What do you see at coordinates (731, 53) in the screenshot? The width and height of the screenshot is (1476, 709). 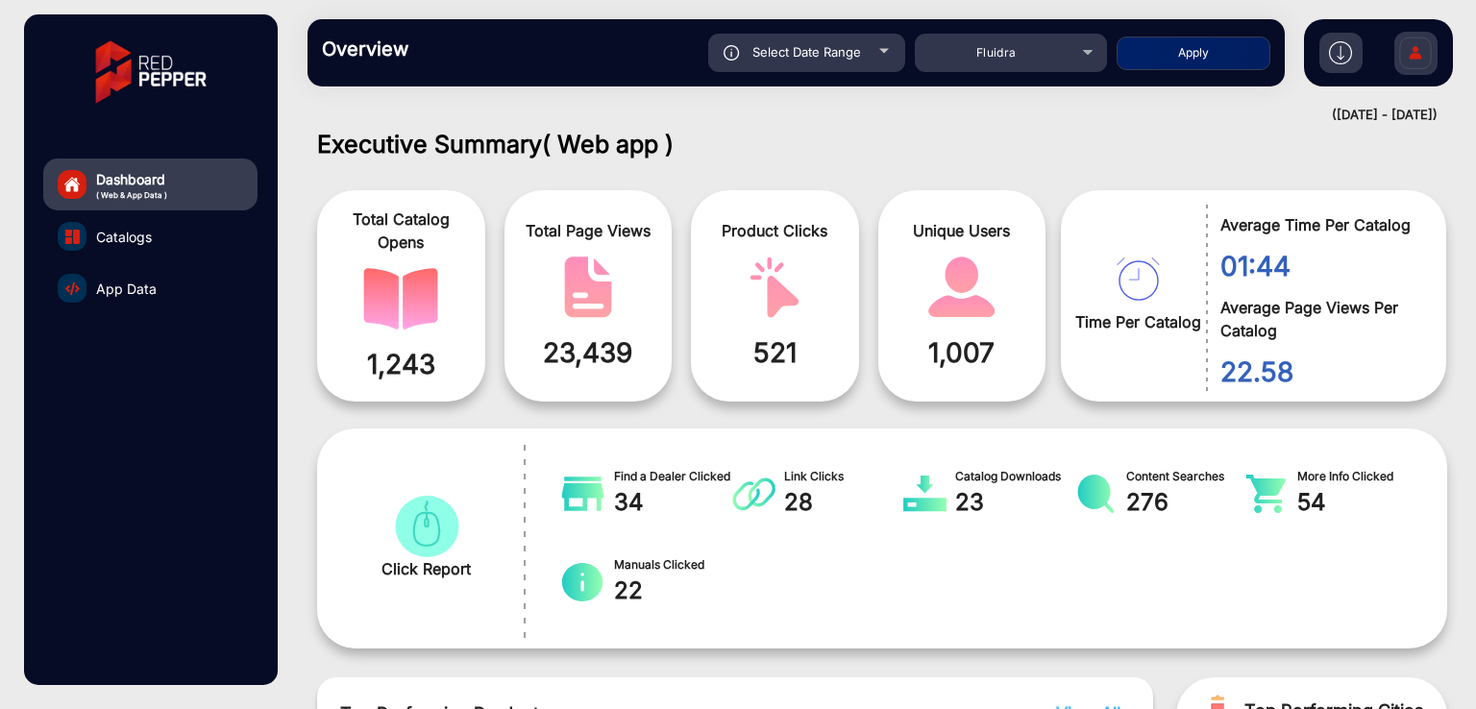 I see `img: icon` at bounding box center [731, 53].